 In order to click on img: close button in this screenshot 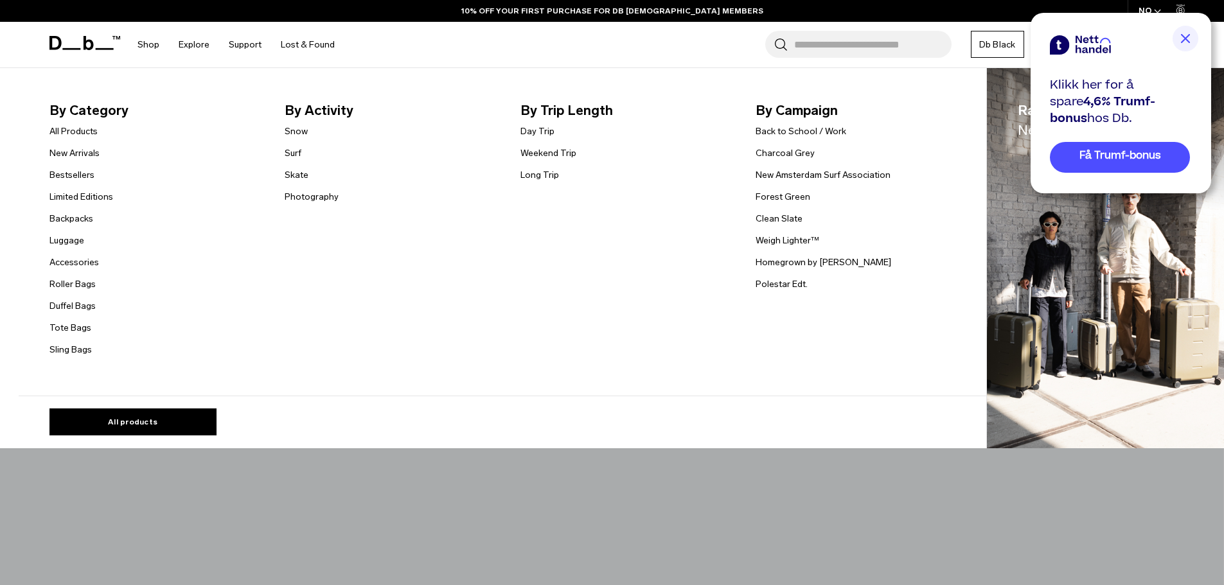, I will do `click(1185, 39)`.